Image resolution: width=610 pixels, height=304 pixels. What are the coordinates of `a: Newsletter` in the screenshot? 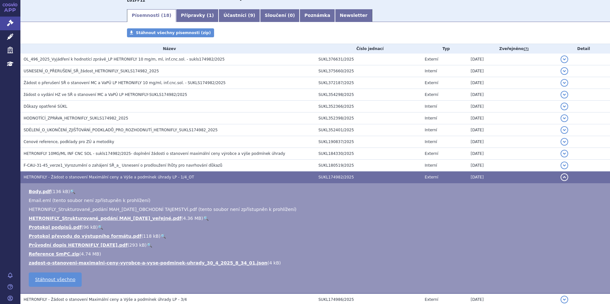 It's located at (353, 16).